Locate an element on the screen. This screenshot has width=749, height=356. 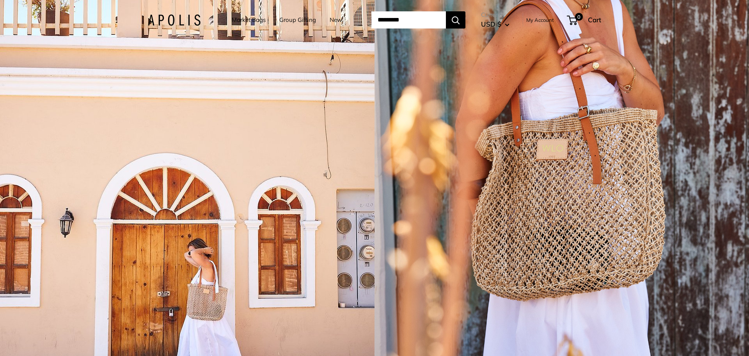
a: Market Bags is located at coordinates (249, 20).